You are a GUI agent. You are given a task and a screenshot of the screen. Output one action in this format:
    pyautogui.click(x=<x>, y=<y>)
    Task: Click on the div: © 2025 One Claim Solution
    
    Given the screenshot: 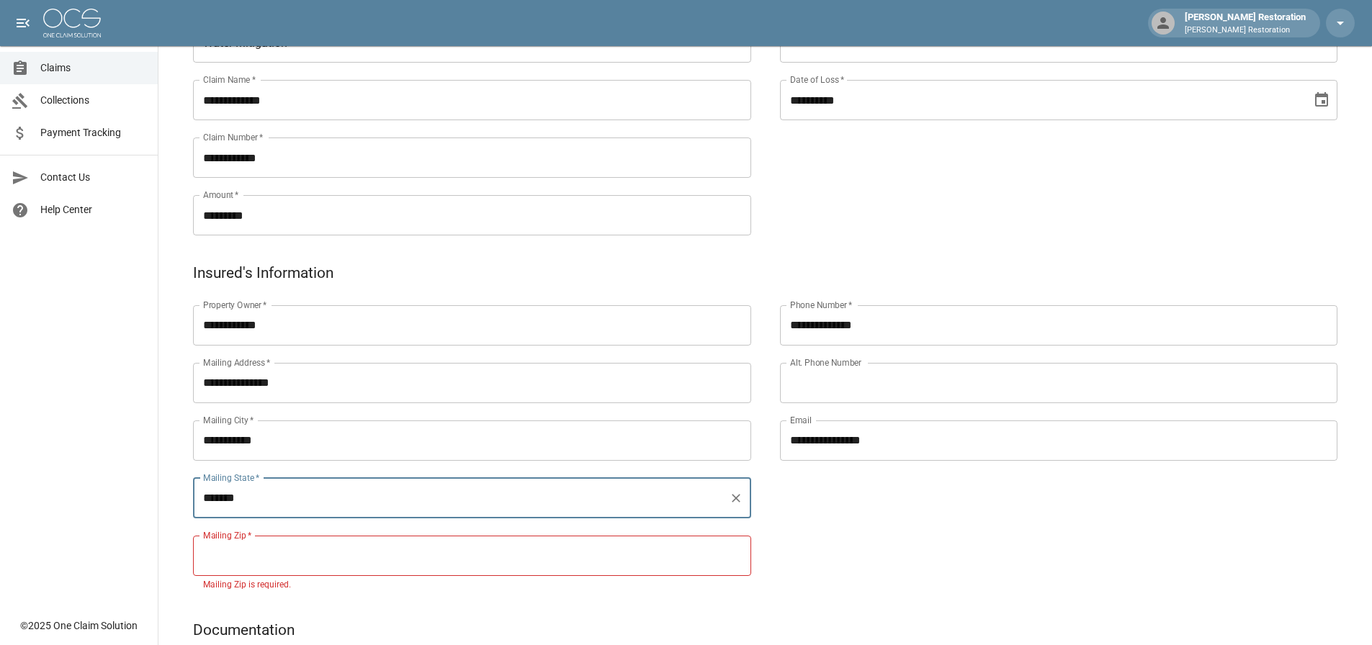 What is the action you would take?
    pyautogui.click(x=78, y=626)
    